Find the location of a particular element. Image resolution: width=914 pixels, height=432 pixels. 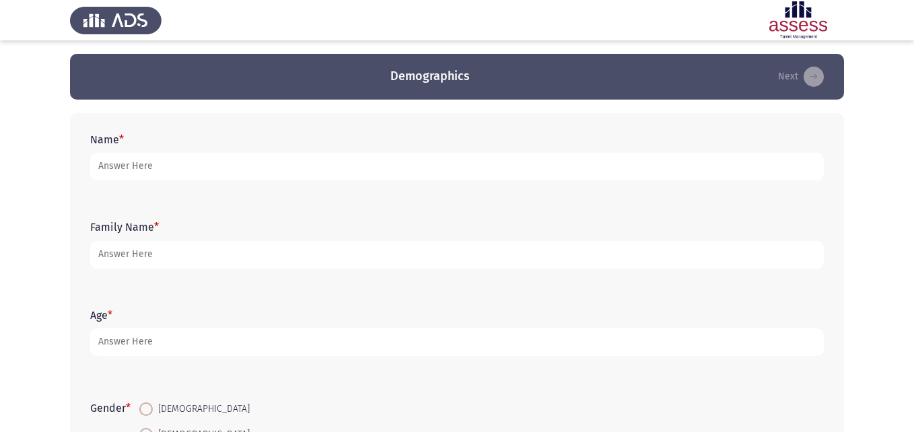

label: Gender is located at coordinates (110, 408).